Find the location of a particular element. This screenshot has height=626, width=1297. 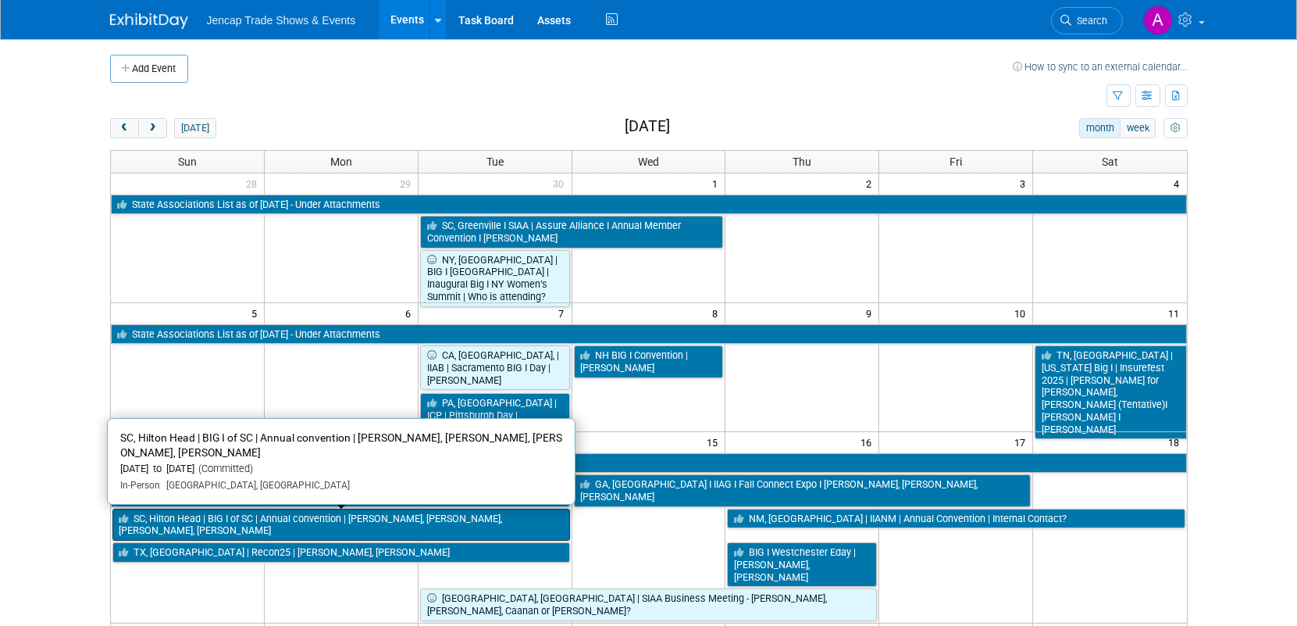

span: 30 is located at coordinates (562, 183).